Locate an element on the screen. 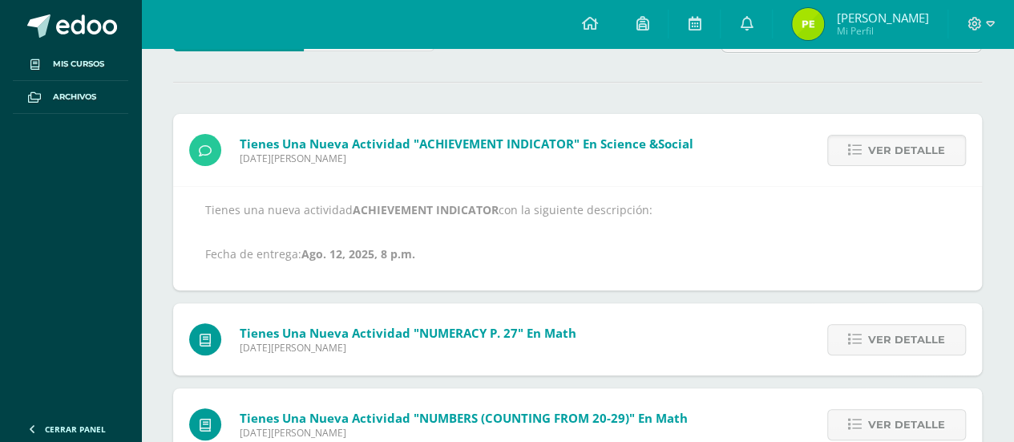 This screenshot has width=1014, height=442. p: Tienes una nueva actividad con la siguiente descripción: Fecha de entrega: is located at coordinates (577, 232).